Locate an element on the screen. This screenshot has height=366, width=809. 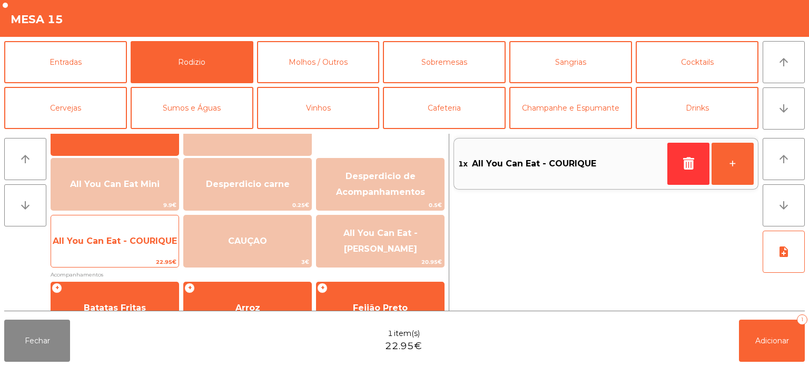
span: All You Can Eat Mini is located at coordinates (115, 184).